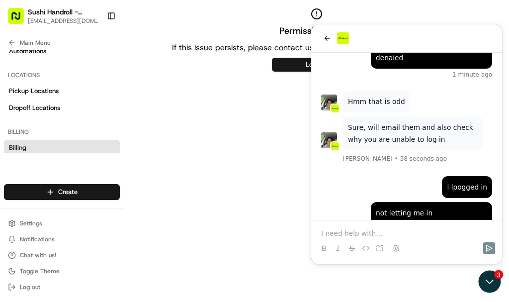 This screenshot has width=509, height=302. I want to click on div: Billing, so click(62, 132).